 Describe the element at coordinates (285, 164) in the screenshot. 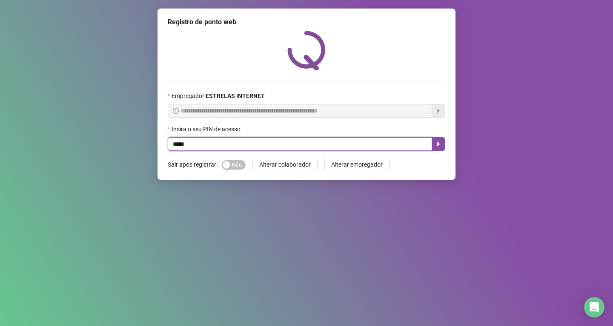

I see `span: Alterar colaborador` at that location.